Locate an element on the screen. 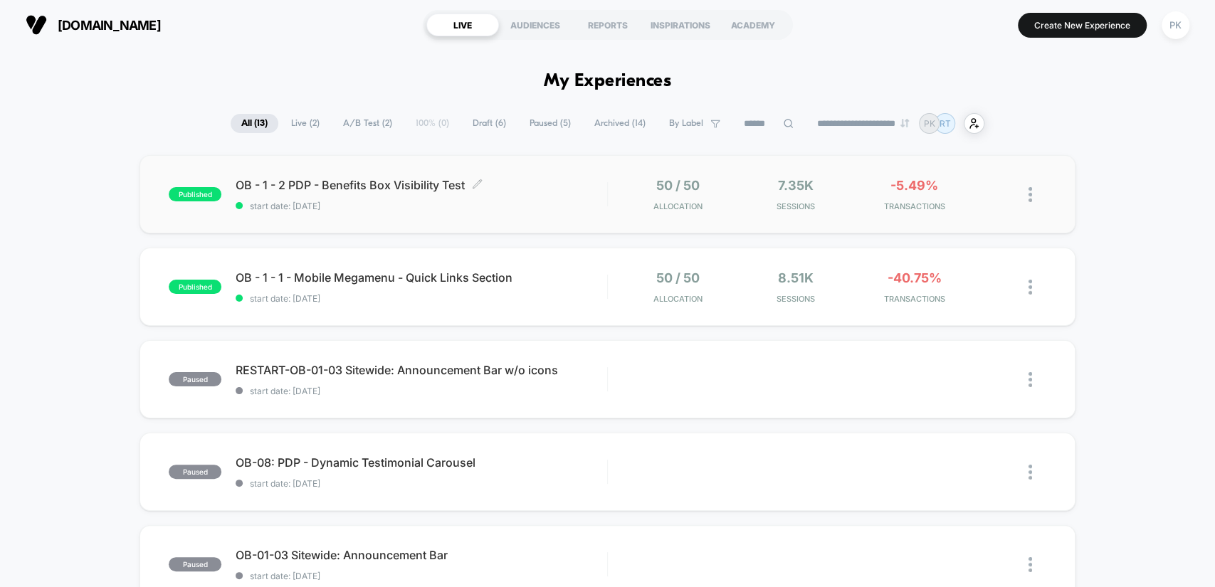  span: OB - 1 - 1 - Mobile Megamenu - Quick Links Section is located at coordinates (421, 278).